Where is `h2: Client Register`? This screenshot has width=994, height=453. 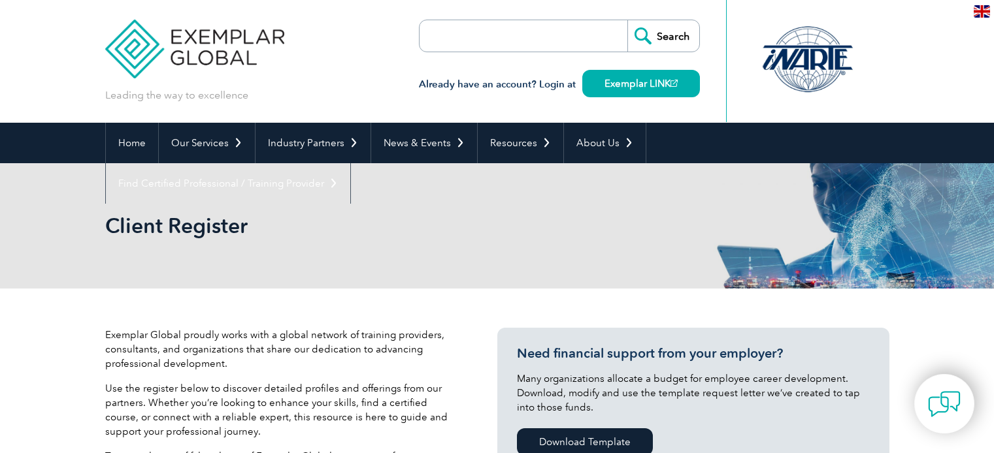
h2: Client Register is located at coordinates (380, 226).